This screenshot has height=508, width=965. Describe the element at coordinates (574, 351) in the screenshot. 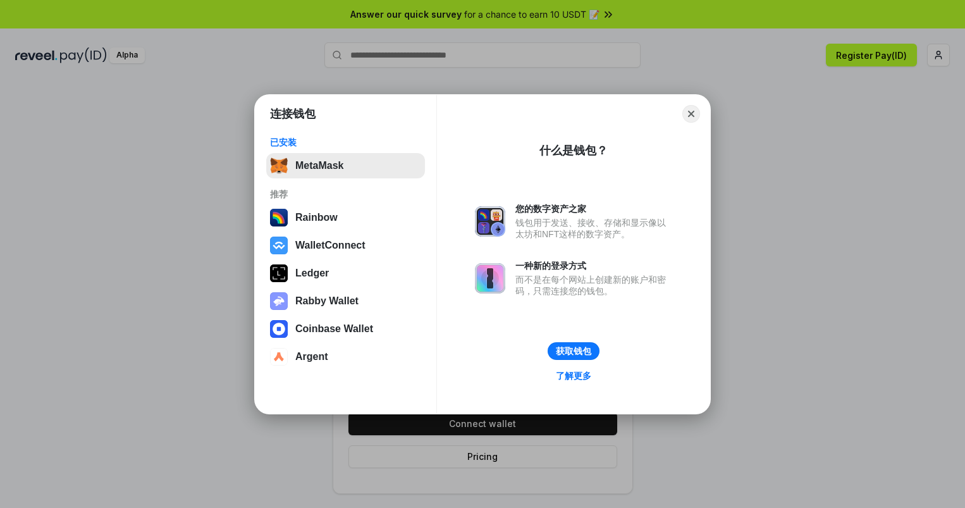

I see `div: 获取钱包` at that location.